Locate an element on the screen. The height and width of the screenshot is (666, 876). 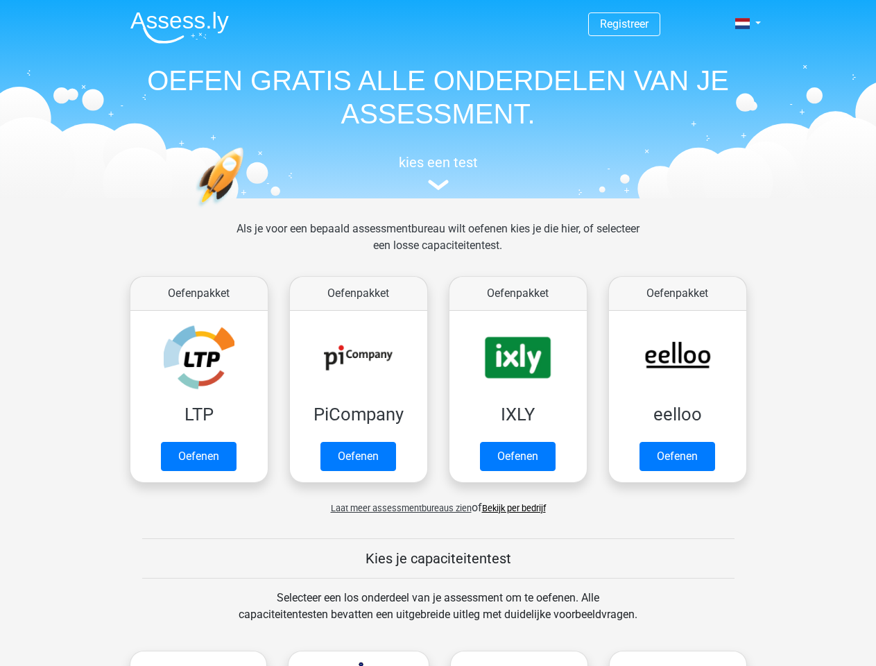
div: of is located at coordinates (438, 502).